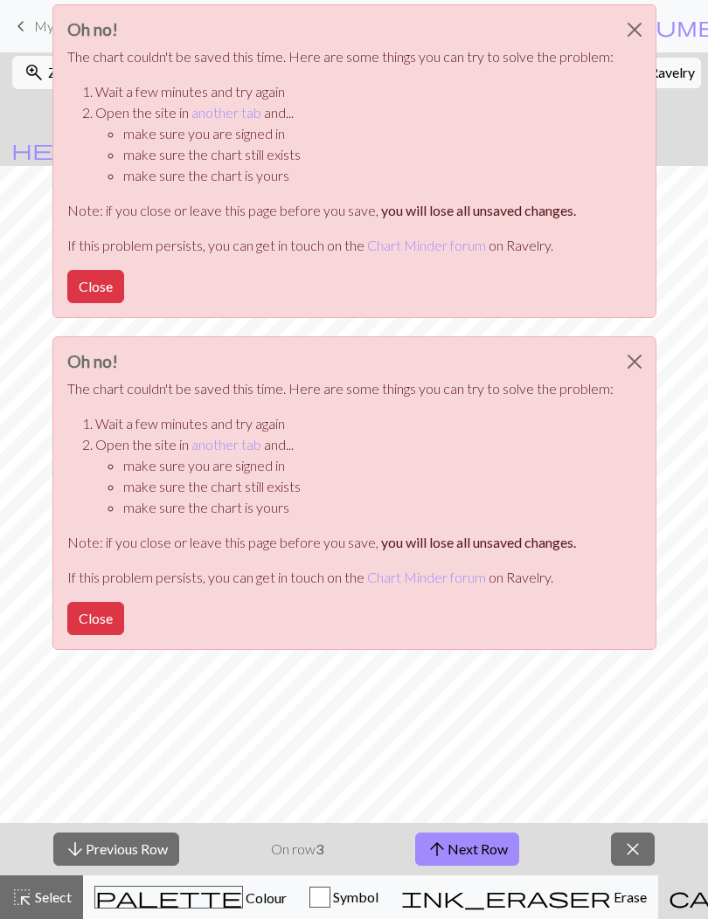 This screenshot has height=919, width=708. I want to click on p: On row, so click(297, 850).